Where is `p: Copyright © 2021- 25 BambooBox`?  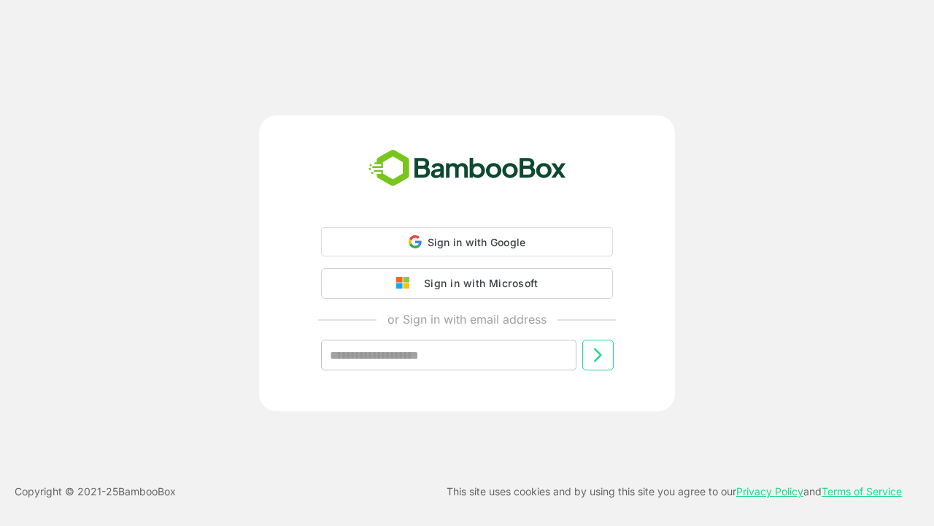 p: Copyright © 2021- 25 BambooBox is located at coordinates (95, 491).